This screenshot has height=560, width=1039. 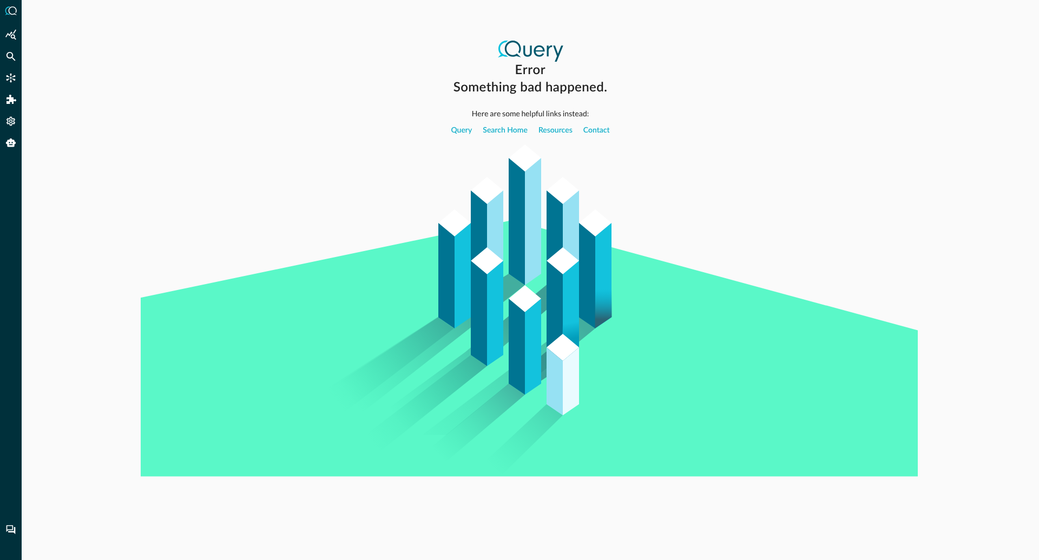 I want to click on div: Query Agent, so click(x=11, y=143).